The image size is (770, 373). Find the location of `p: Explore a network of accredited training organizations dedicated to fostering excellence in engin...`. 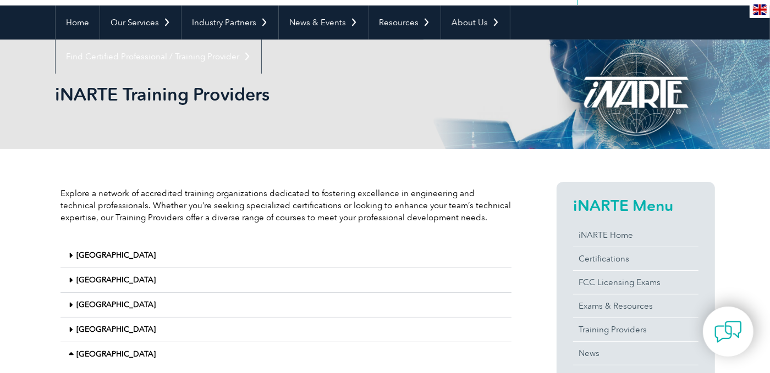

p: Explore a network of accredited training organizations dedicated to fostering excellence in engin... is located at coordinates (286, 206).